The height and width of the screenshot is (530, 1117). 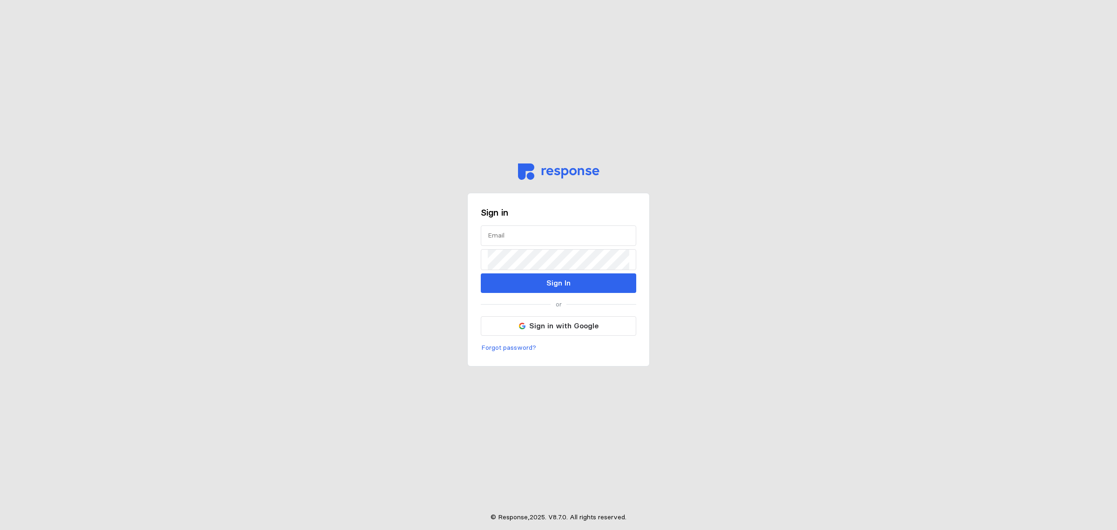 What do you see at coordinates (559, 212) in the screenshot?
I see `h3: Sign in` at bounding box center [559, 212].